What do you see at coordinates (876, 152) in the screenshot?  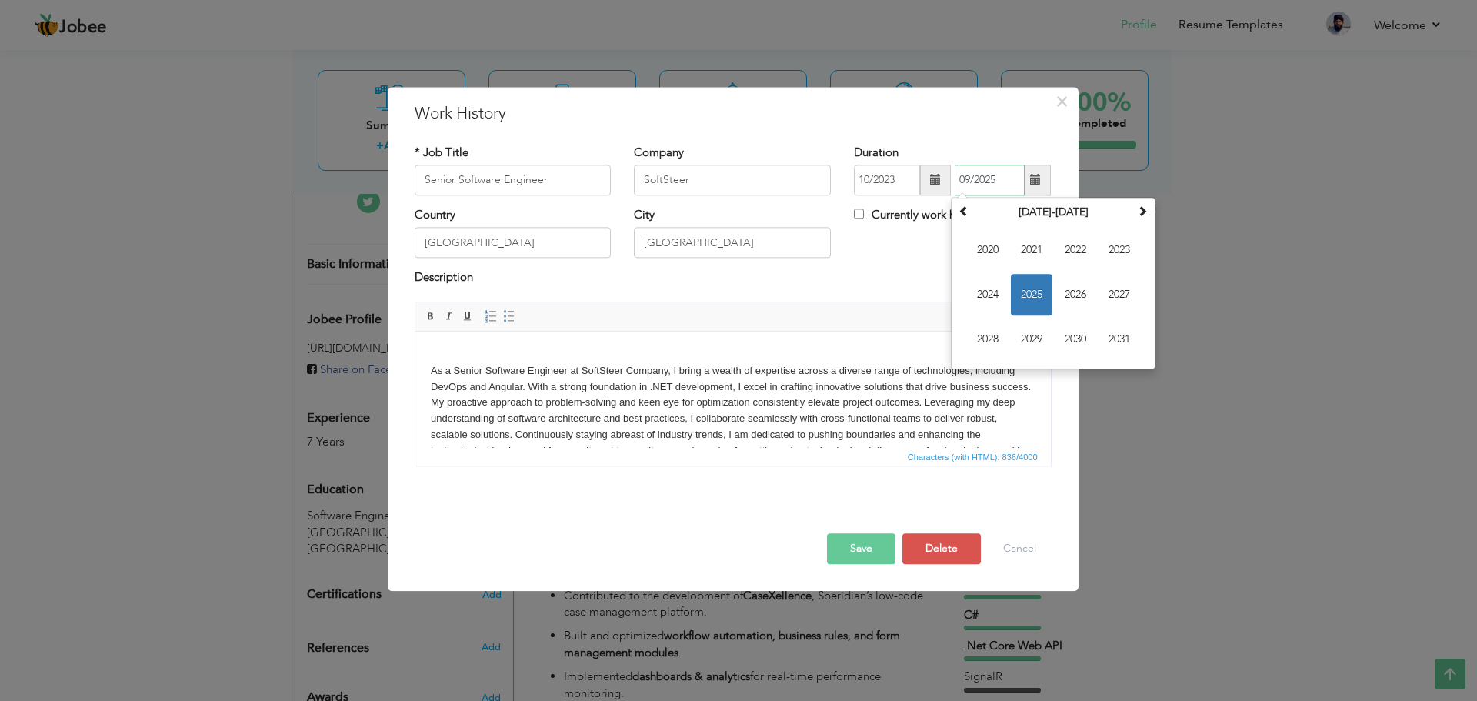 I see `label: Duration` at bounding box center [876, 152].